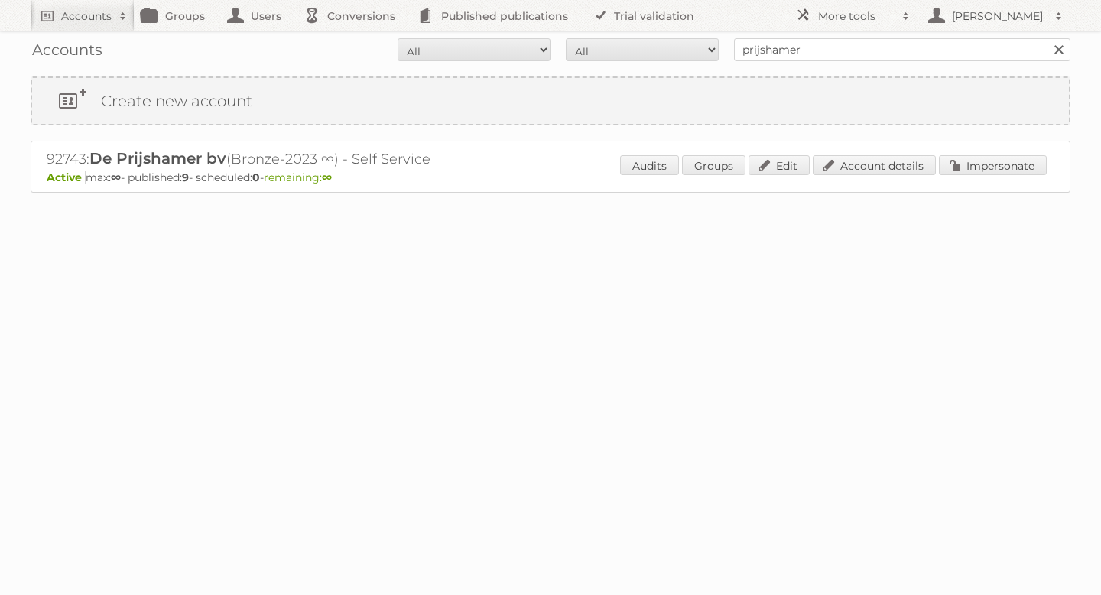  Describe the element at coordinates (185, 177) in the screenshot. I see `strong: 9` at that location.